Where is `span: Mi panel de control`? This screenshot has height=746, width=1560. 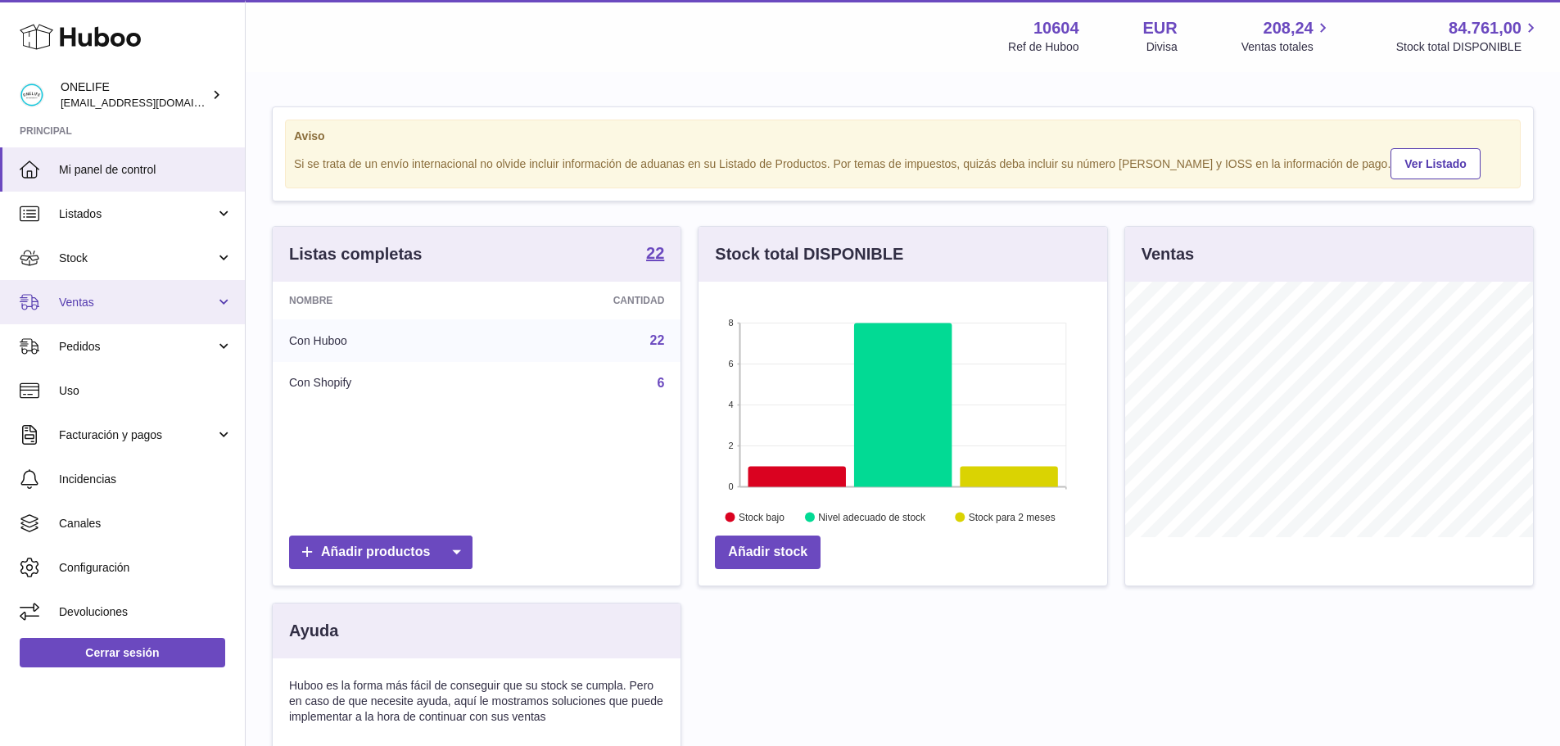 span: Mi panel de control is located at coordinates (146, 169).